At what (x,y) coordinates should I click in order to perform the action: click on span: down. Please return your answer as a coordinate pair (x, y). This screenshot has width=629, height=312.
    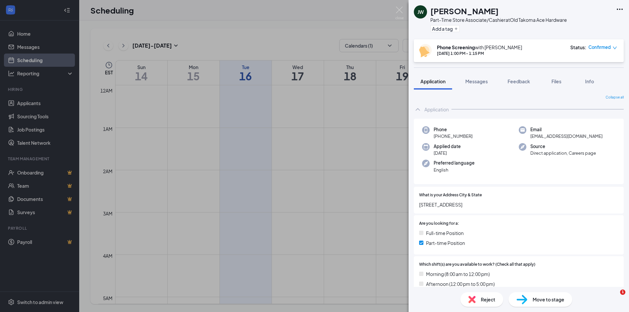
    Looking at the image, I should click on (615, 48).